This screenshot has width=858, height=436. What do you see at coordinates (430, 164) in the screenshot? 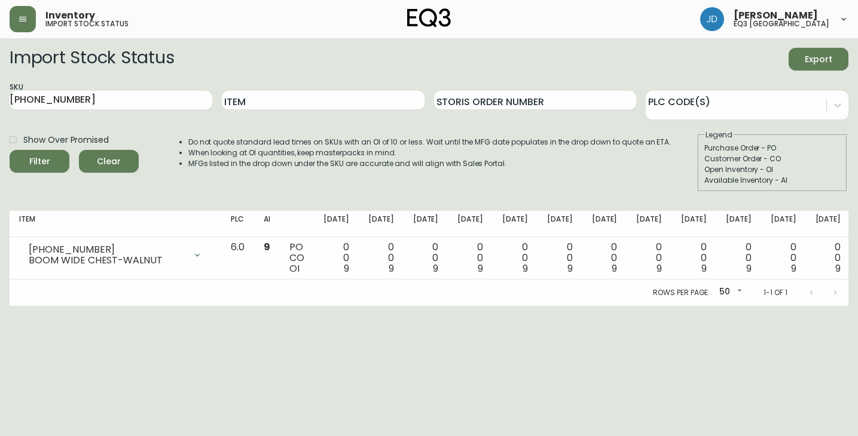
I see `li: MFGs listed in the drop down under the SKU are accurate and will align with Sales Portal.` at bounding box center [430, 164].